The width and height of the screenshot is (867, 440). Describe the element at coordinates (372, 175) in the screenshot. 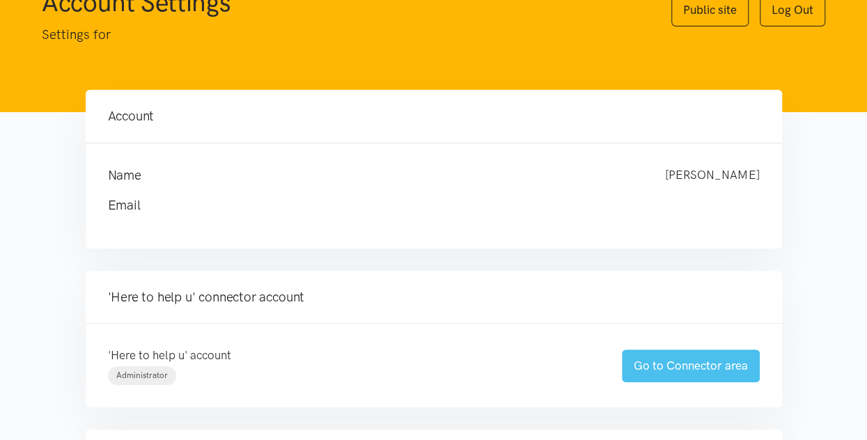

I see `h4: Name` at that location.